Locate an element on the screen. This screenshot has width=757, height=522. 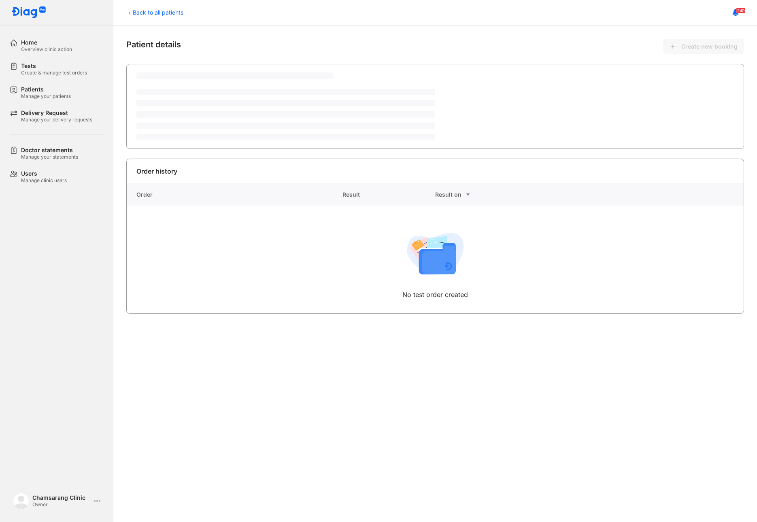
div: Overview clinic action is located at coordinates (47, 49).